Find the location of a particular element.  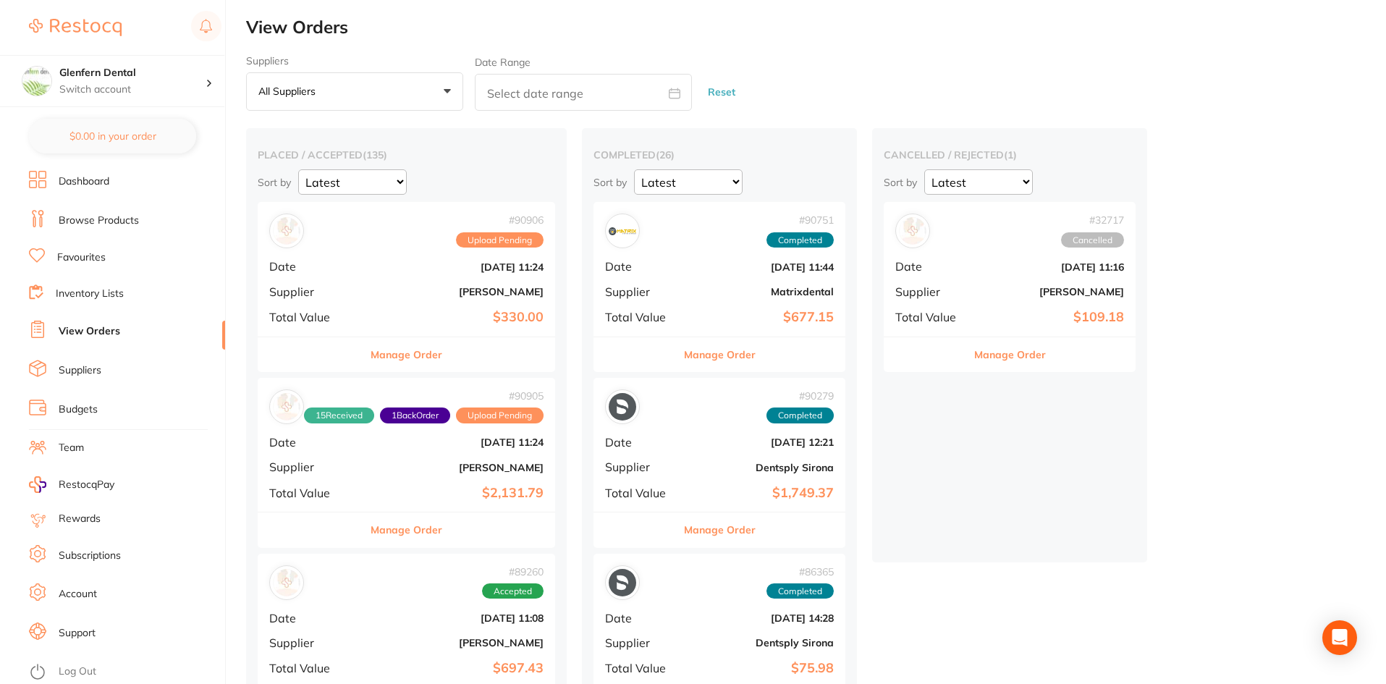

input: Select date range is located at coordinates (583, 92).